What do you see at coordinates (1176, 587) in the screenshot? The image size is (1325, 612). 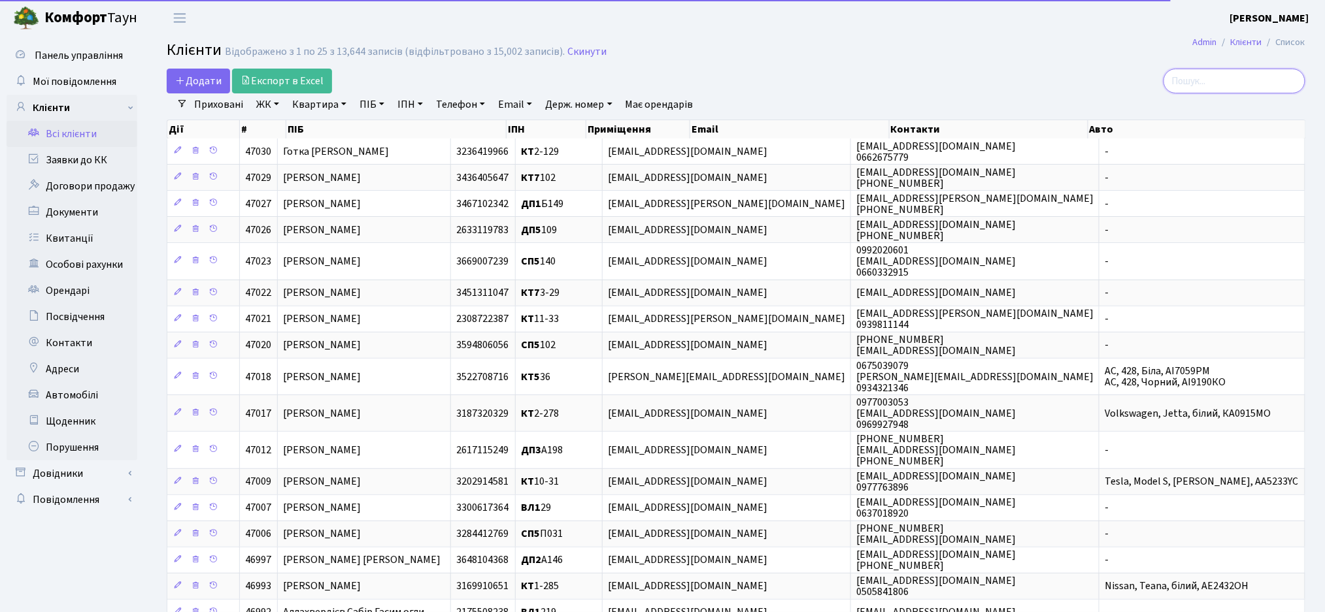 I see `span: Nissan, Teana, білий, AE2432OH` at bounding box center [1176, 587].